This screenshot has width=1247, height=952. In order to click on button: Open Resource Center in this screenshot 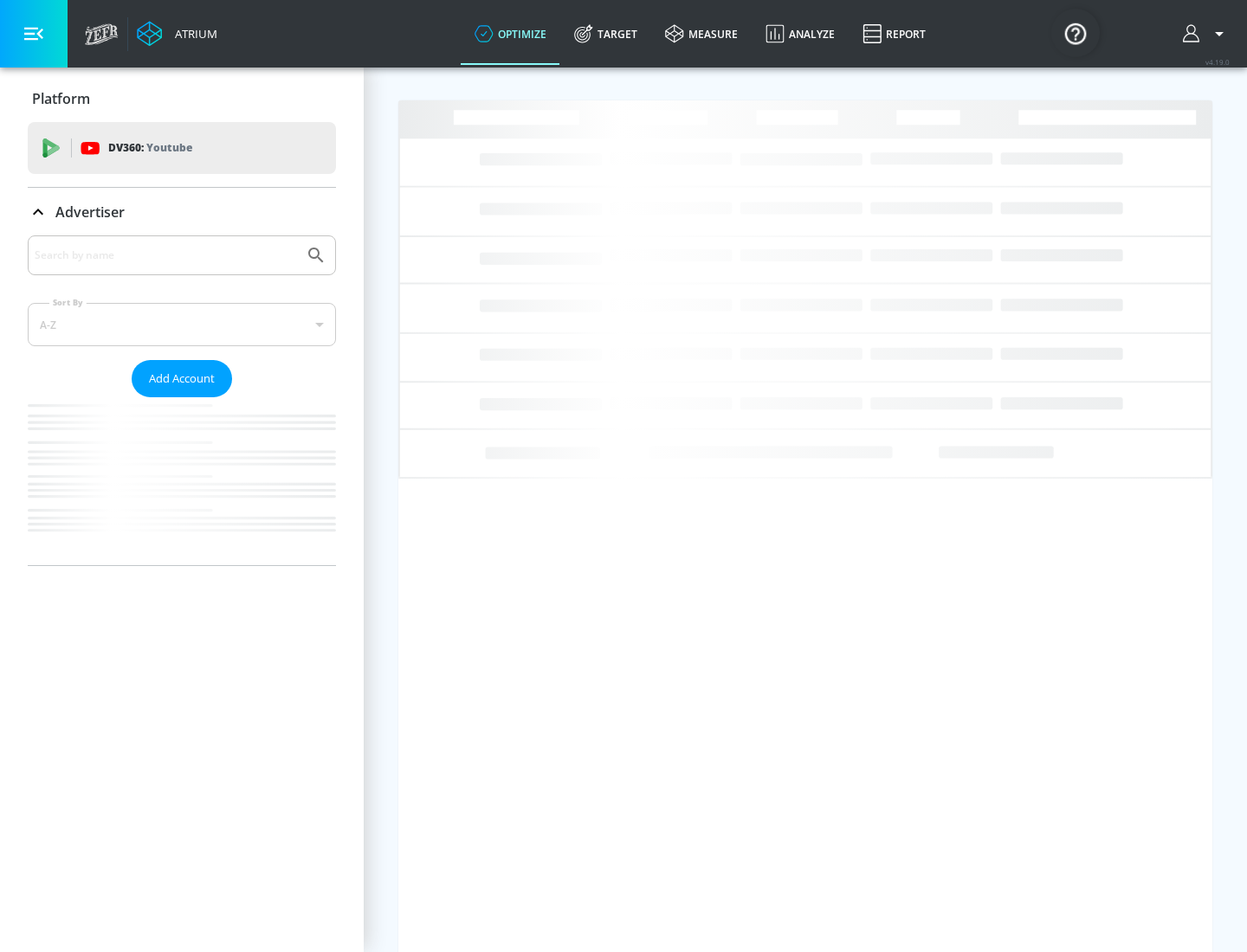, I will do `click(1075, 33)`.